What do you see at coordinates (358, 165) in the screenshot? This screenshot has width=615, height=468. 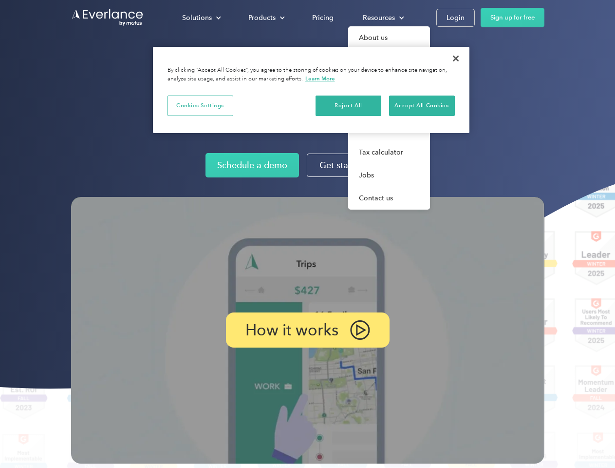 I see `a: Get started for free` at bounding box center [358, 165].